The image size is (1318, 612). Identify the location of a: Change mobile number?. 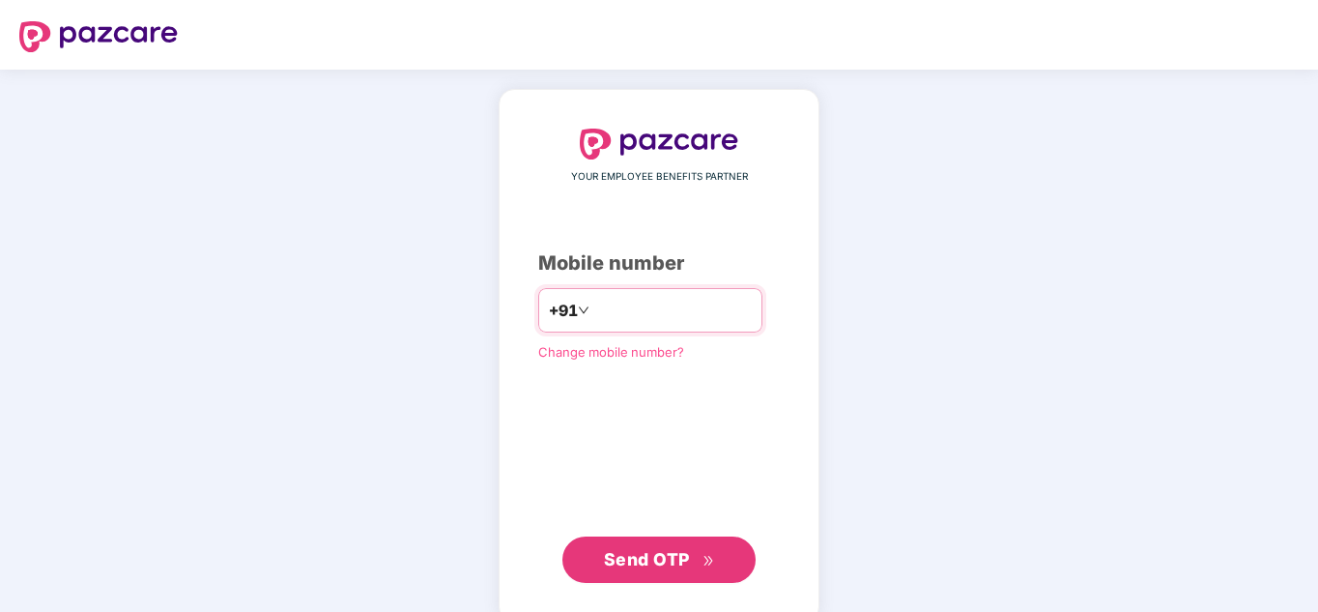
(611, 352).